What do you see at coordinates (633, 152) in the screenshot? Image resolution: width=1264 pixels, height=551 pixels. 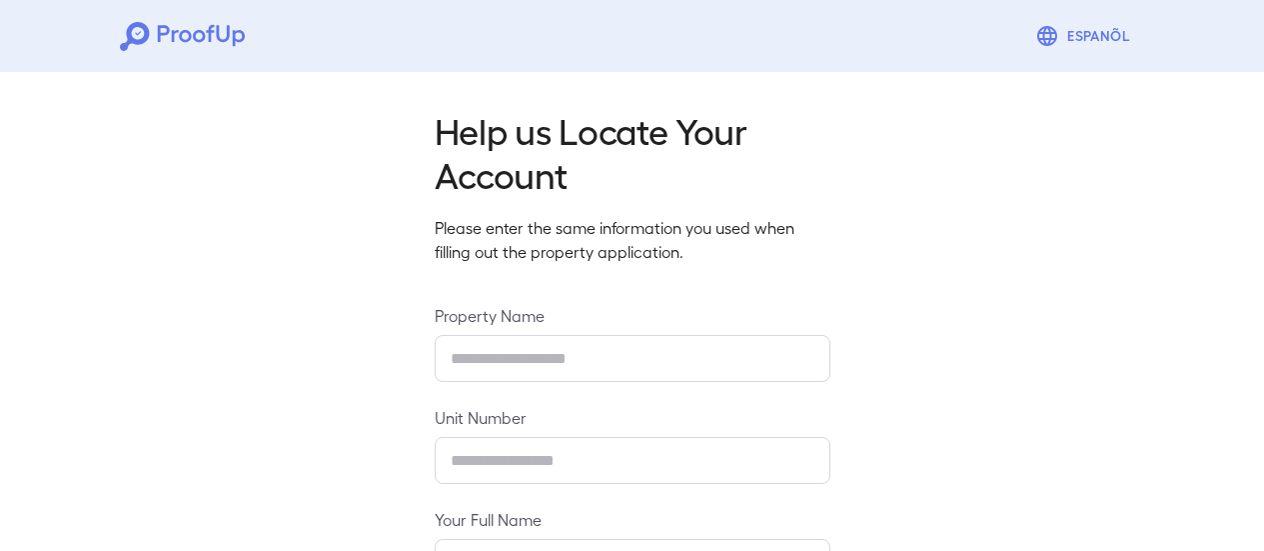 I see `h2: Help us Locate Your Account` at bounding box center [633, 152].